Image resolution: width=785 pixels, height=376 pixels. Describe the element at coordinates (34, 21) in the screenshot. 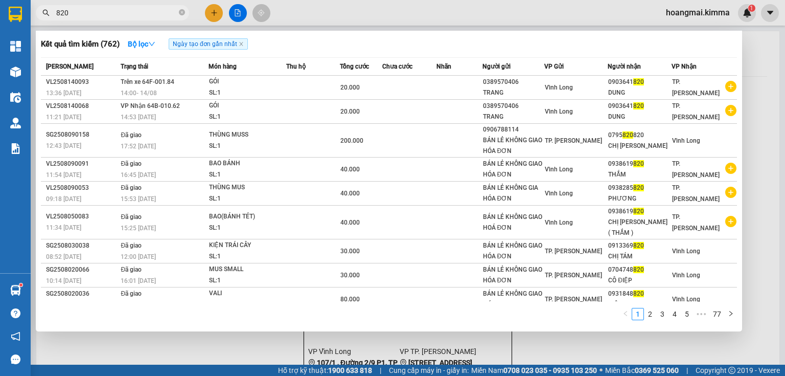

I see `div: Vĩnh Long` at that location.